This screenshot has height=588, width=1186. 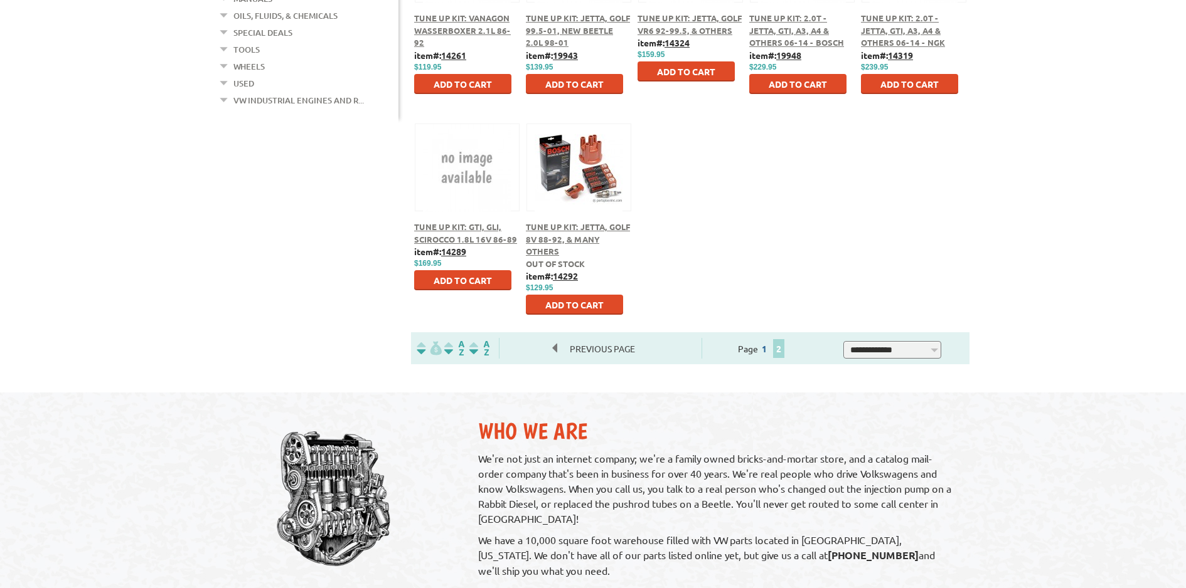 I want to click on a: Special Deals, so click(x=263, y=33).